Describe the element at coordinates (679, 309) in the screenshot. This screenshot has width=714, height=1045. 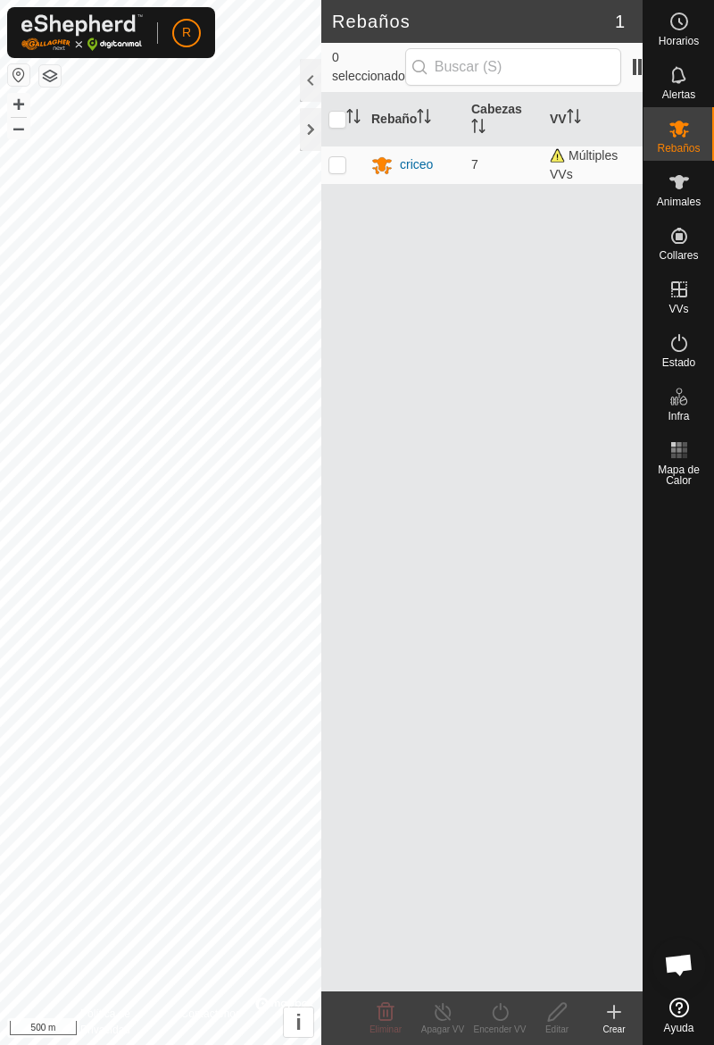
I see `span: VVs` at that location.